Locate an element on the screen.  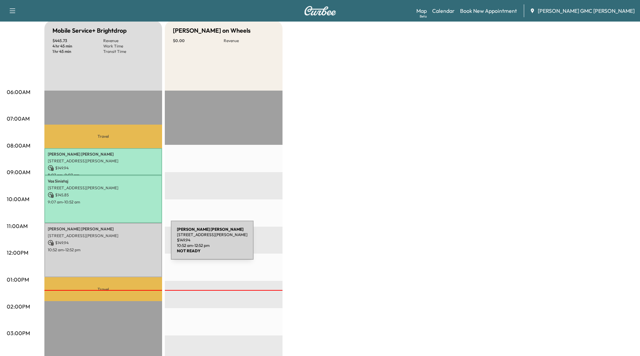
p: Vas Sinistaj is located at coordinates (103, 181).